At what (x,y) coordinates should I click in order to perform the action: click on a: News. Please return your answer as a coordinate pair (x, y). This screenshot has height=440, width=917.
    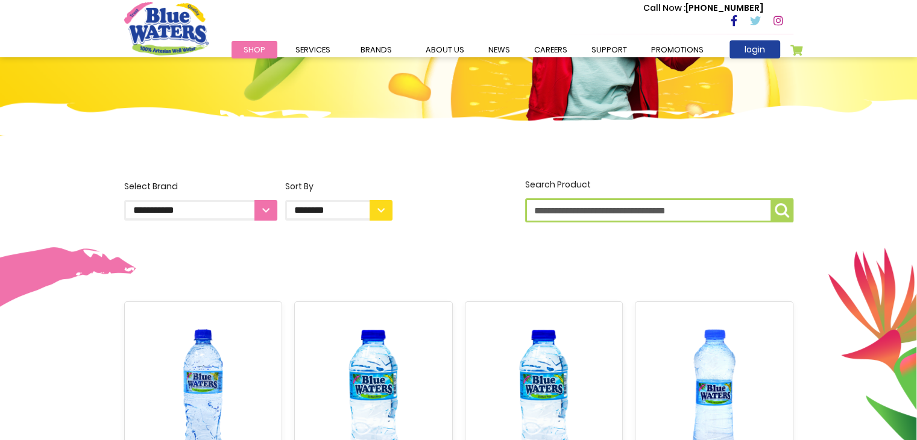
    Looking at the image, I should click on (499, 49).